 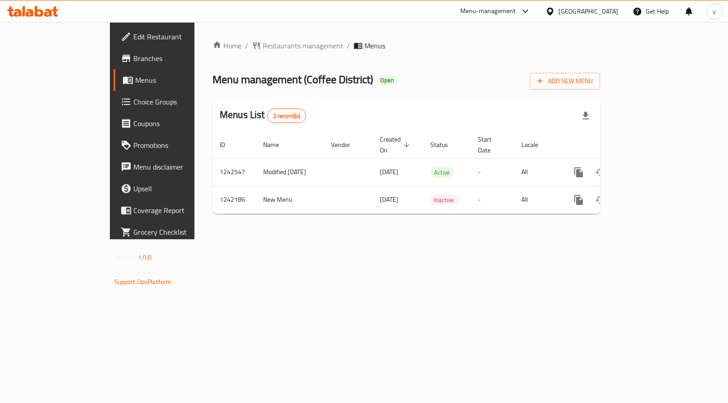 I want to click on a: Menu disclaimer, so click(x=172, y=167).